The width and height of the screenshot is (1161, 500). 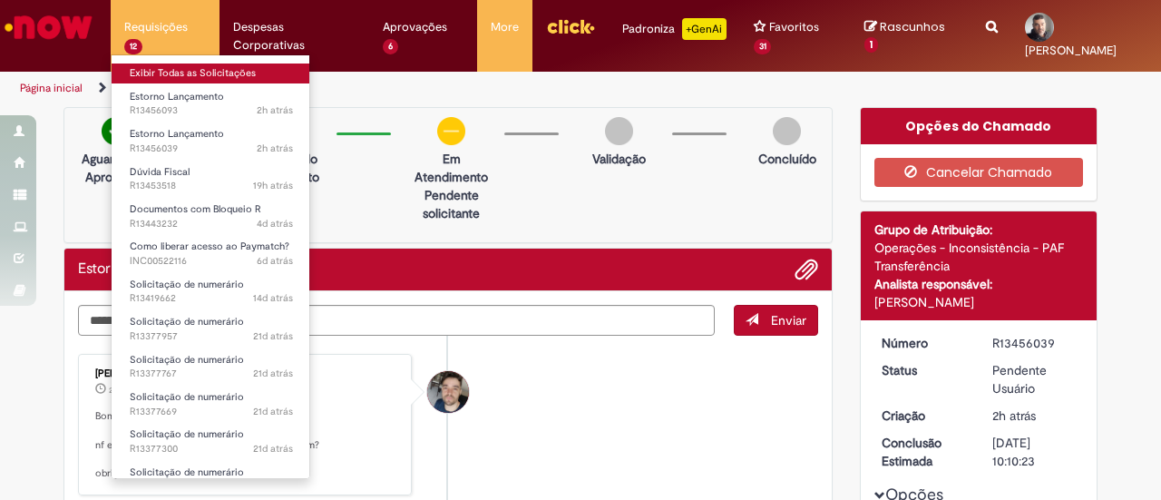 I want to click on time: 15/08/2025 08:49:07, so click(x=273, y=298).